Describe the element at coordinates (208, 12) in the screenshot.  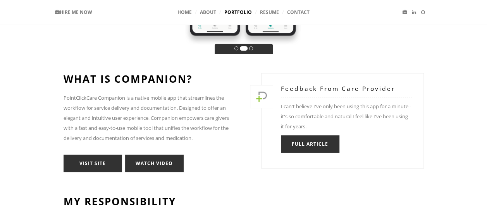
I see `a: About` at that location.